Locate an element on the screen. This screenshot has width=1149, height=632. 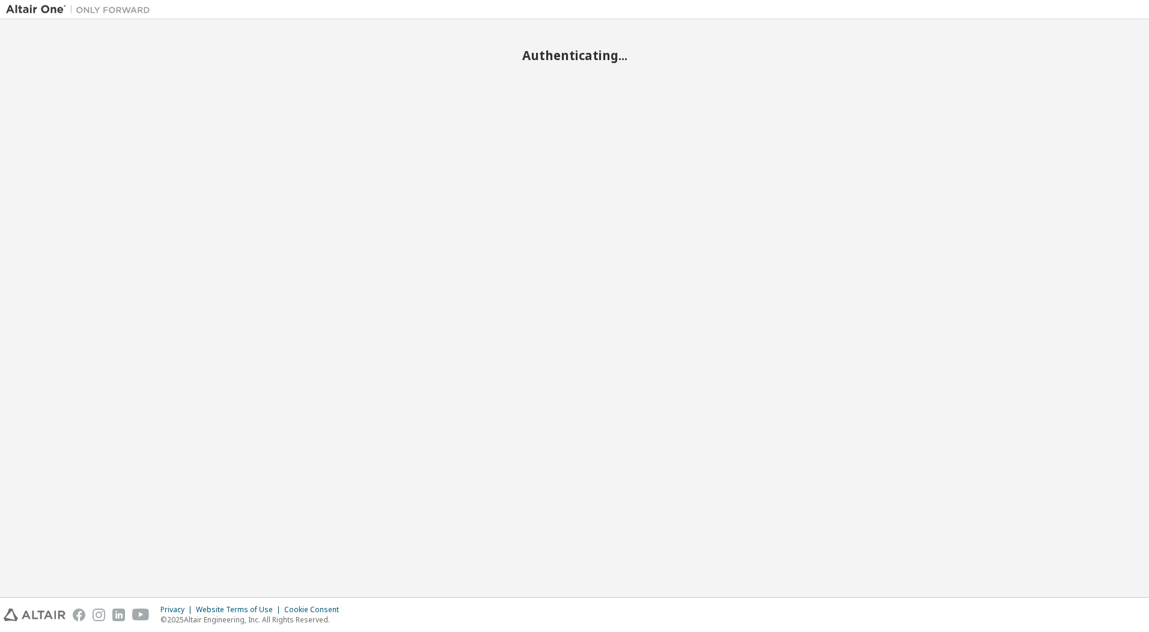
div: Privacy is located at coordinates (178, 610).